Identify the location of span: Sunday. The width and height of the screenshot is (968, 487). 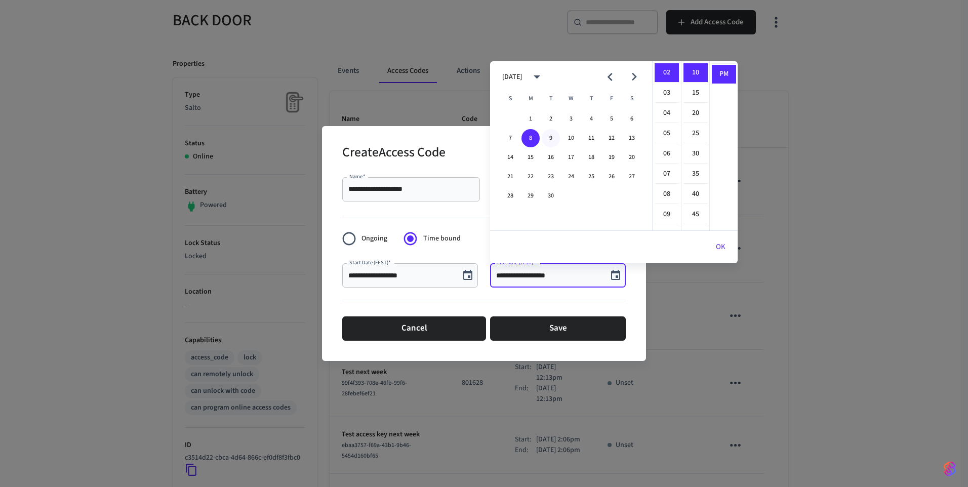
(510, 99).